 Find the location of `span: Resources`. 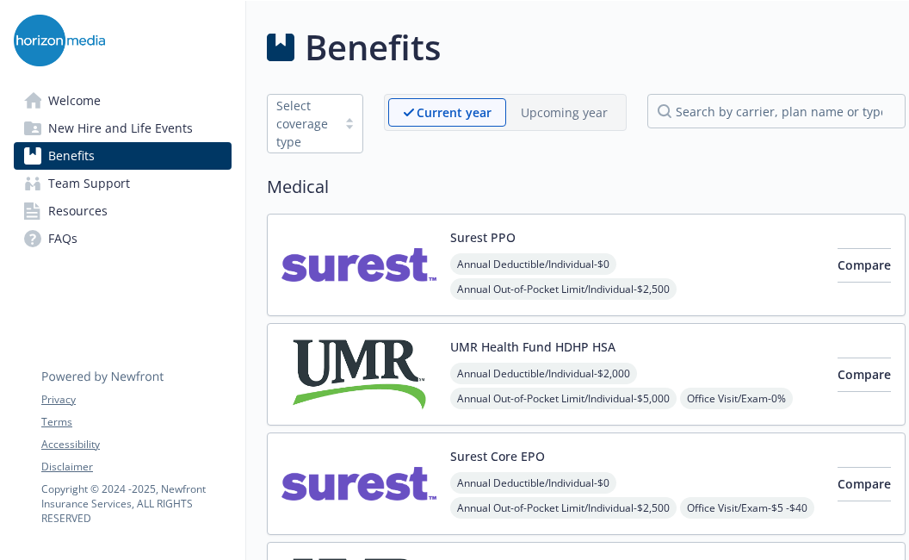

span: Resources is located at coordinates (77, 211).